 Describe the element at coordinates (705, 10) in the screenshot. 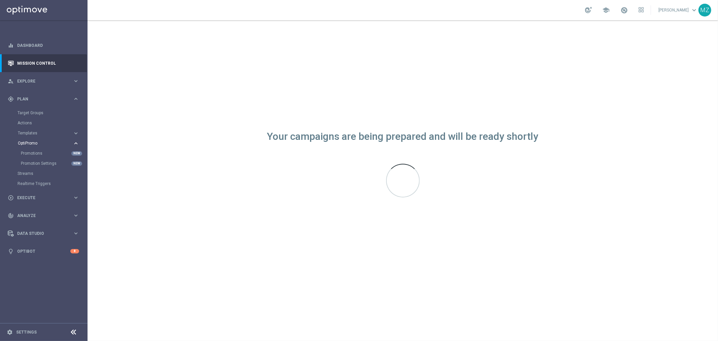

I see `div: MZ` at that location.